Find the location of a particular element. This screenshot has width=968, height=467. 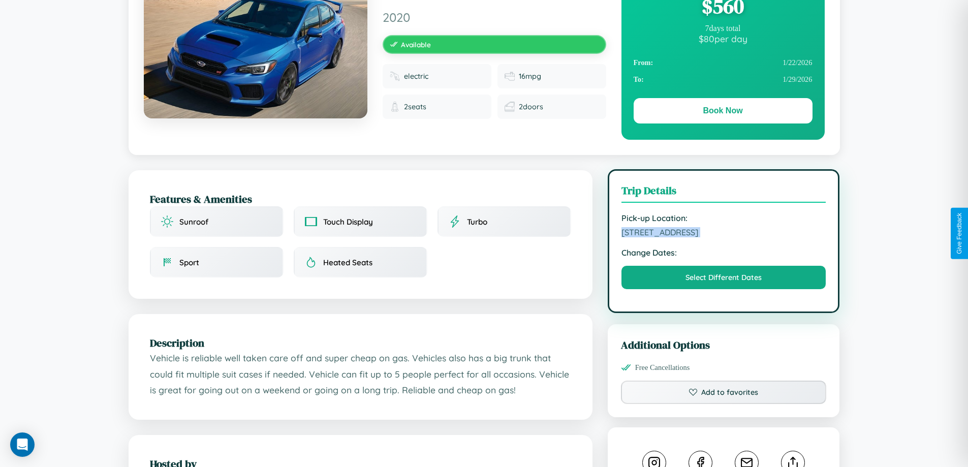

span: Touch Display is located at coordinates (348, 221).